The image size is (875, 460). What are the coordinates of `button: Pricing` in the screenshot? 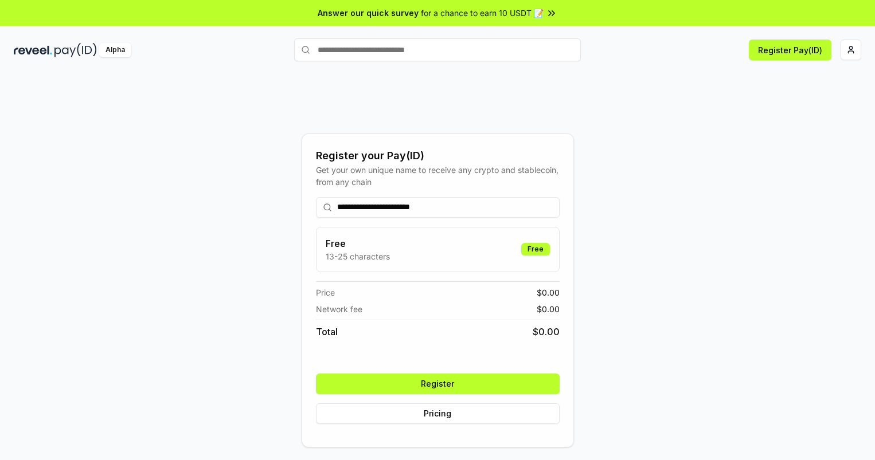 It's located at (437, 414).